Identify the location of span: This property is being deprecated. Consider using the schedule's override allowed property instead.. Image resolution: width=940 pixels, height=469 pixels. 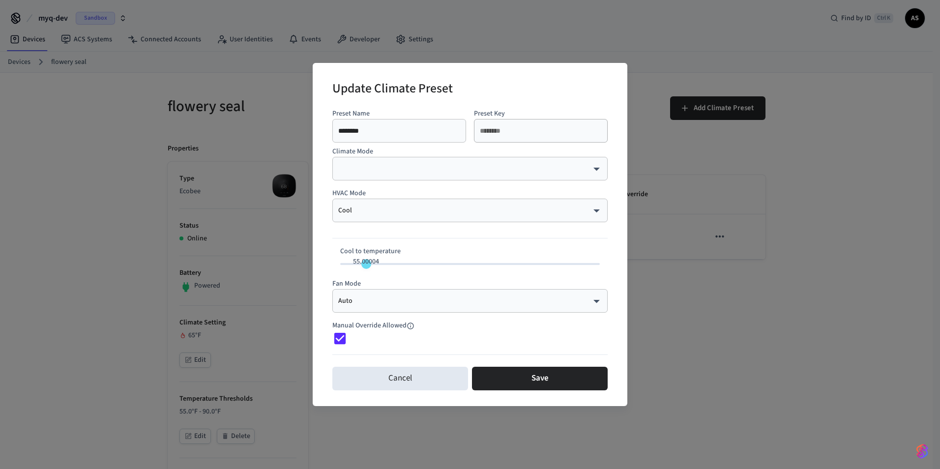
(383, 325).